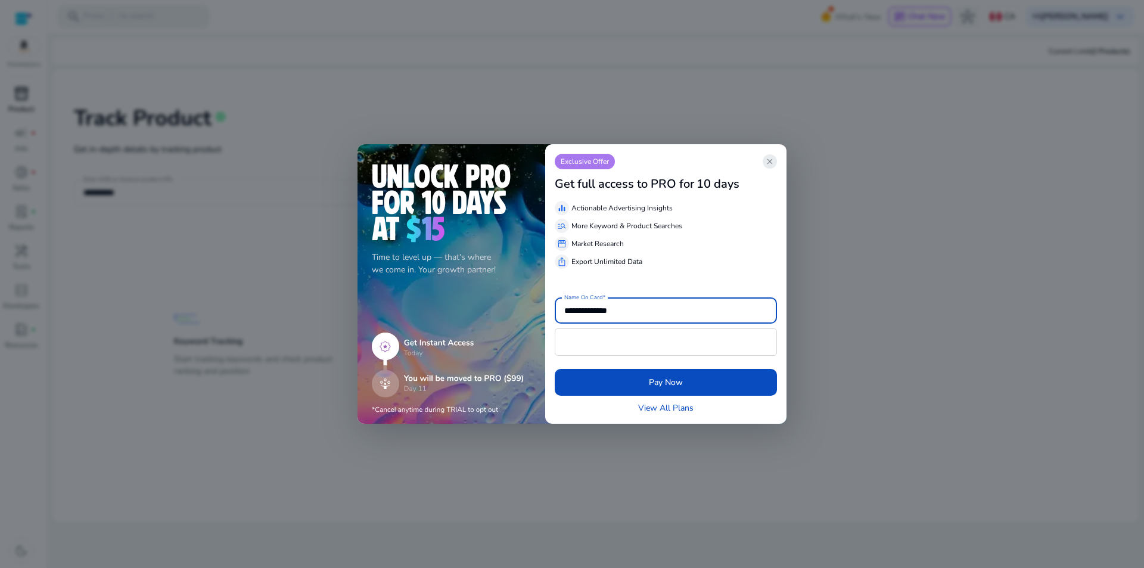 Image resolution: width=1144 pixels, height=568 pixels. I want to click on span: manage_search, so click(562, 226).